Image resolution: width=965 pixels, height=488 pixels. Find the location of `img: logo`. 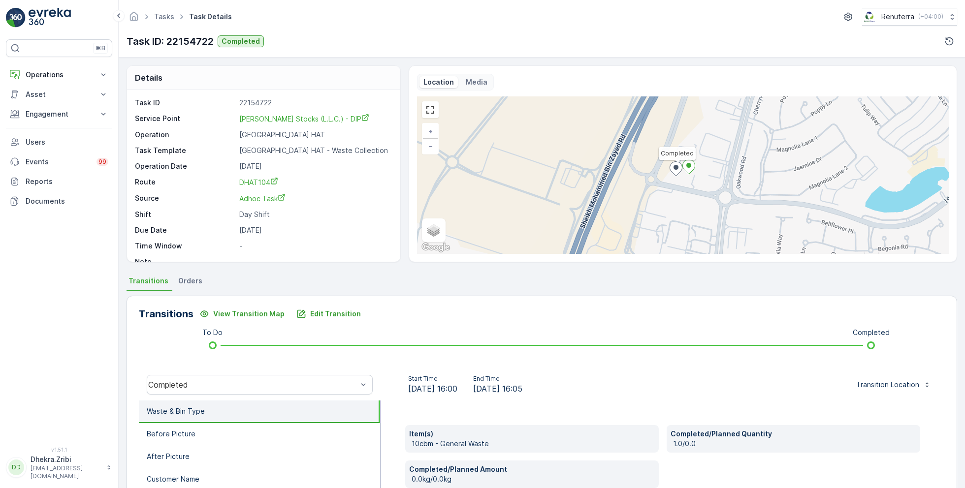

img: logo is located at coordinates (16, 18).